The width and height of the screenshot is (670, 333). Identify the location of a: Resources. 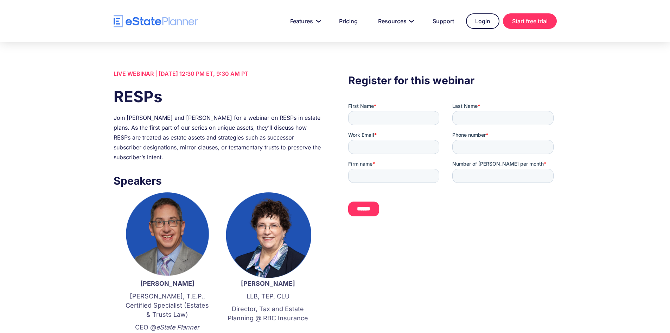
(395, 21).